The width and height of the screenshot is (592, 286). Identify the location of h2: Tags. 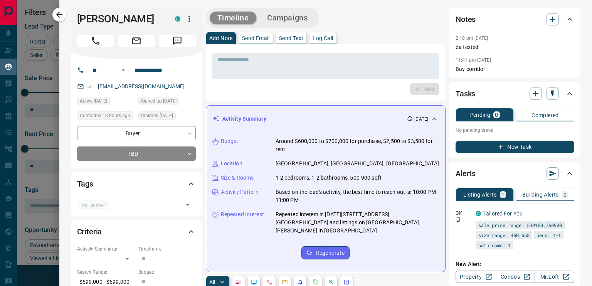
(85, 184).